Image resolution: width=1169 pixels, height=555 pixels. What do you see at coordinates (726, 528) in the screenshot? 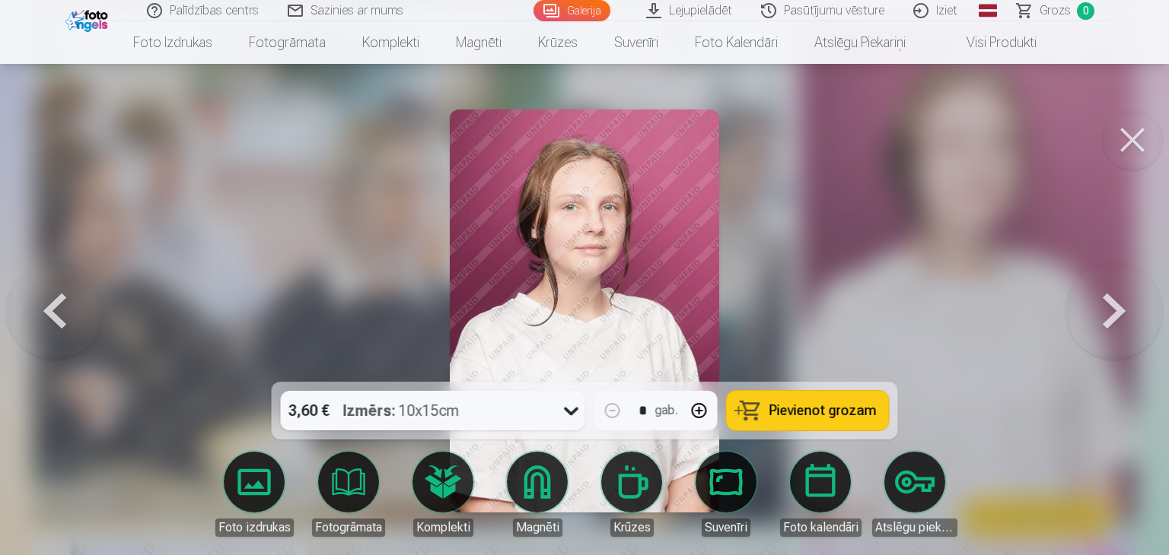
I see `div: Suvenīri` at bounding box center [726, 528].